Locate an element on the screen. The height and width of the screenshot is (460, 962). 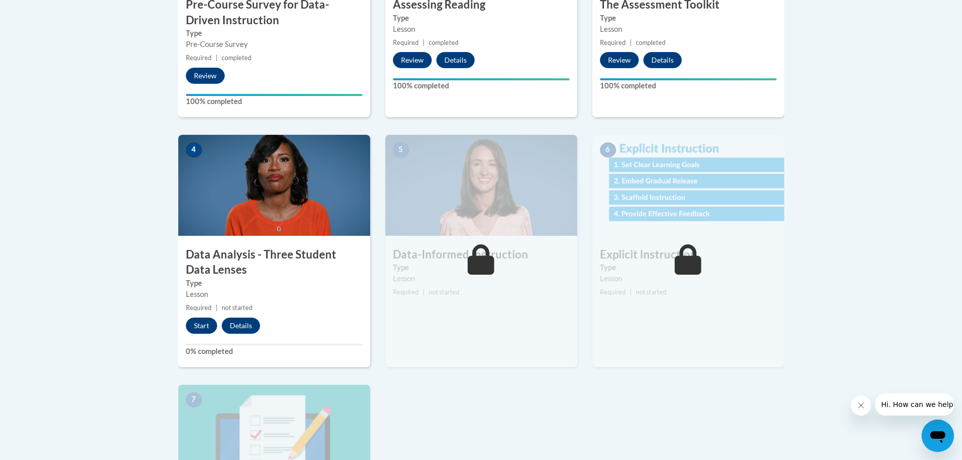
button: Start is located at coordinates (201, 326).